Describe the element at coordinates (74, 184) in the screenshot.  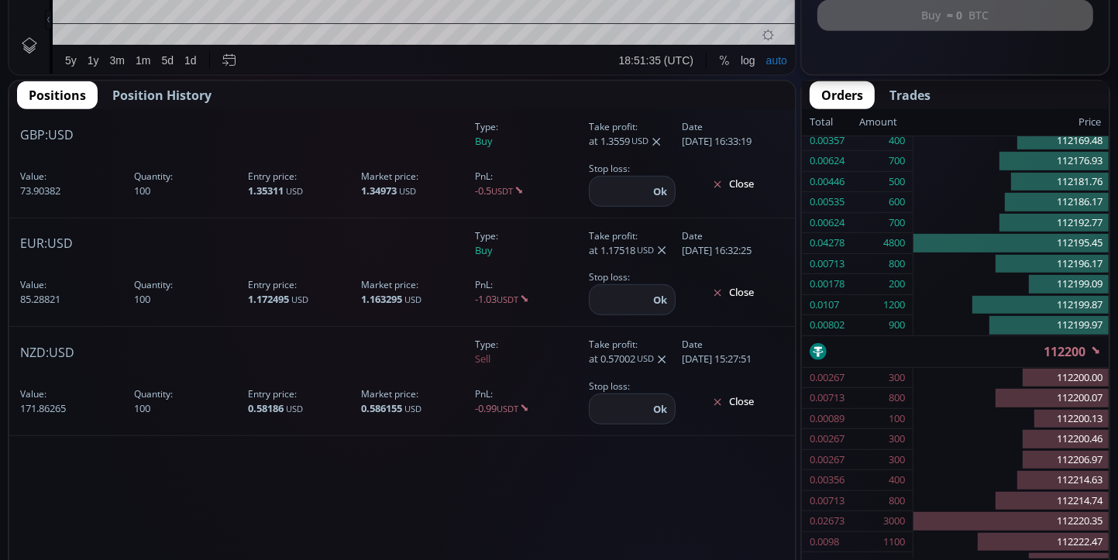
I see `span: 73.90382` at that location.